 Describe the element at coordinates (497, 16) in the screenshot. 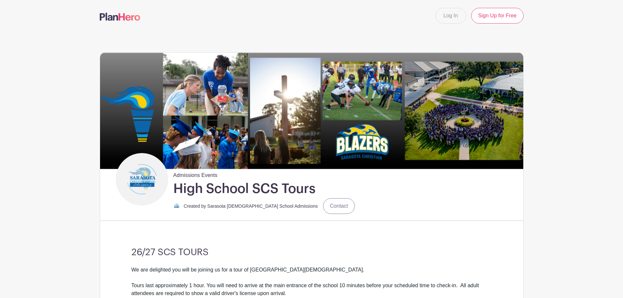

I see `a: Sign Up for Free` at that location.